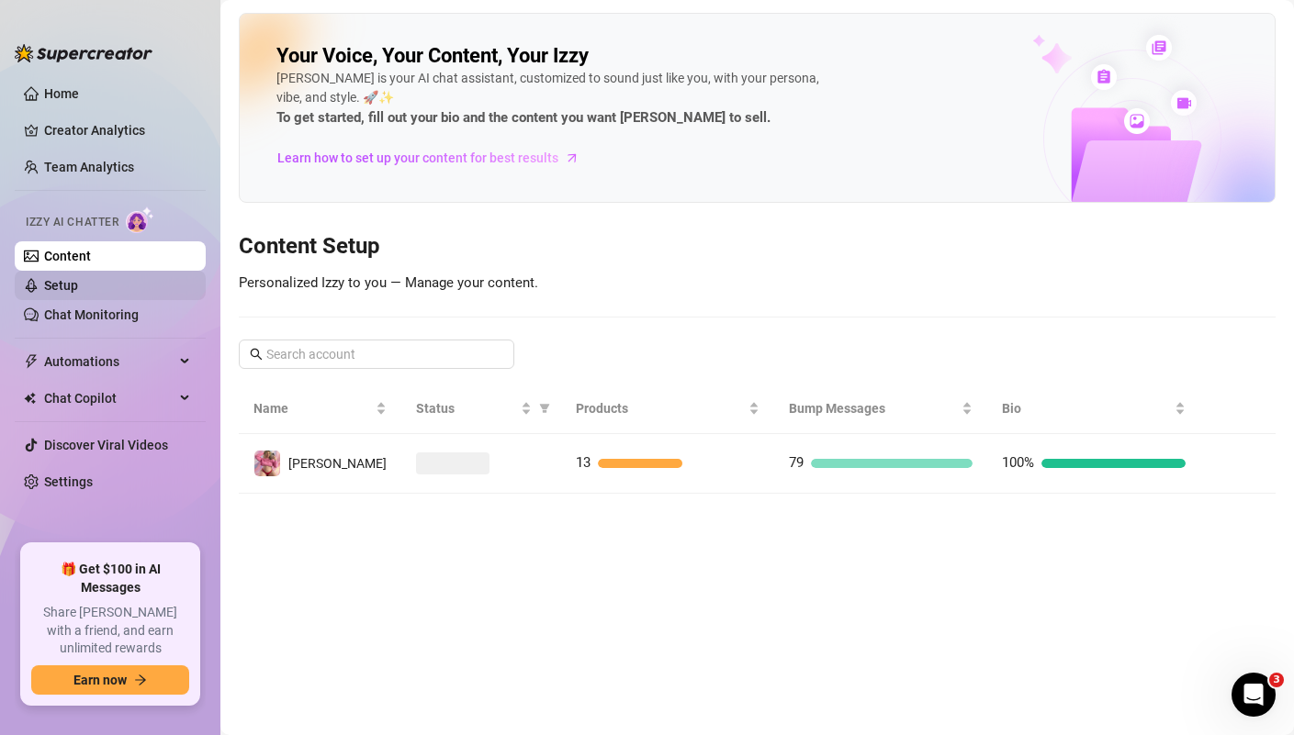 Image resolution: width=1294 pixels, height=735 pixels. Describe the element at coordinates (110, 578) in the screenshot. I see `span: 🎁 Get $100 in AI Messages` at that location.